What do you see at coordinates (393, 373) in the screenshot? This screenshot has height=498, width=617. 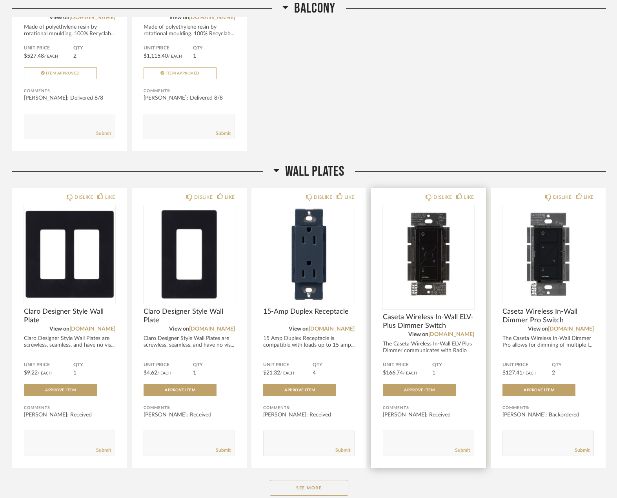 I see `span: $166.74` at bounding box center [393, 373].